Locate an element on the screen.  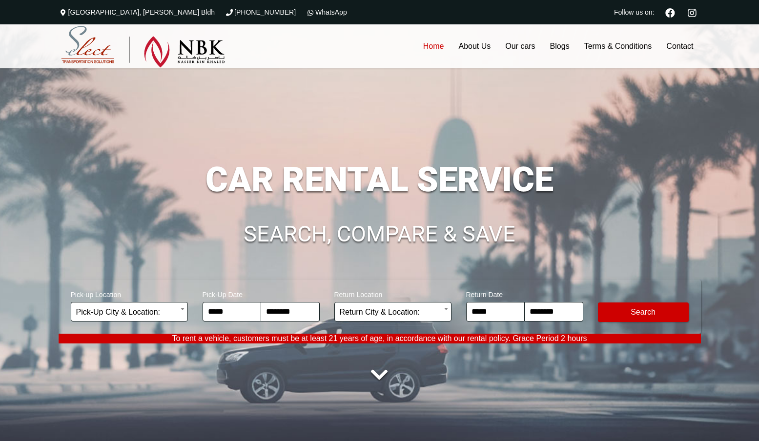
p: To rent a vehicle, customers must be at least 21 years of age, in accordance with our rental poli... is located at coordinates (380, 339).